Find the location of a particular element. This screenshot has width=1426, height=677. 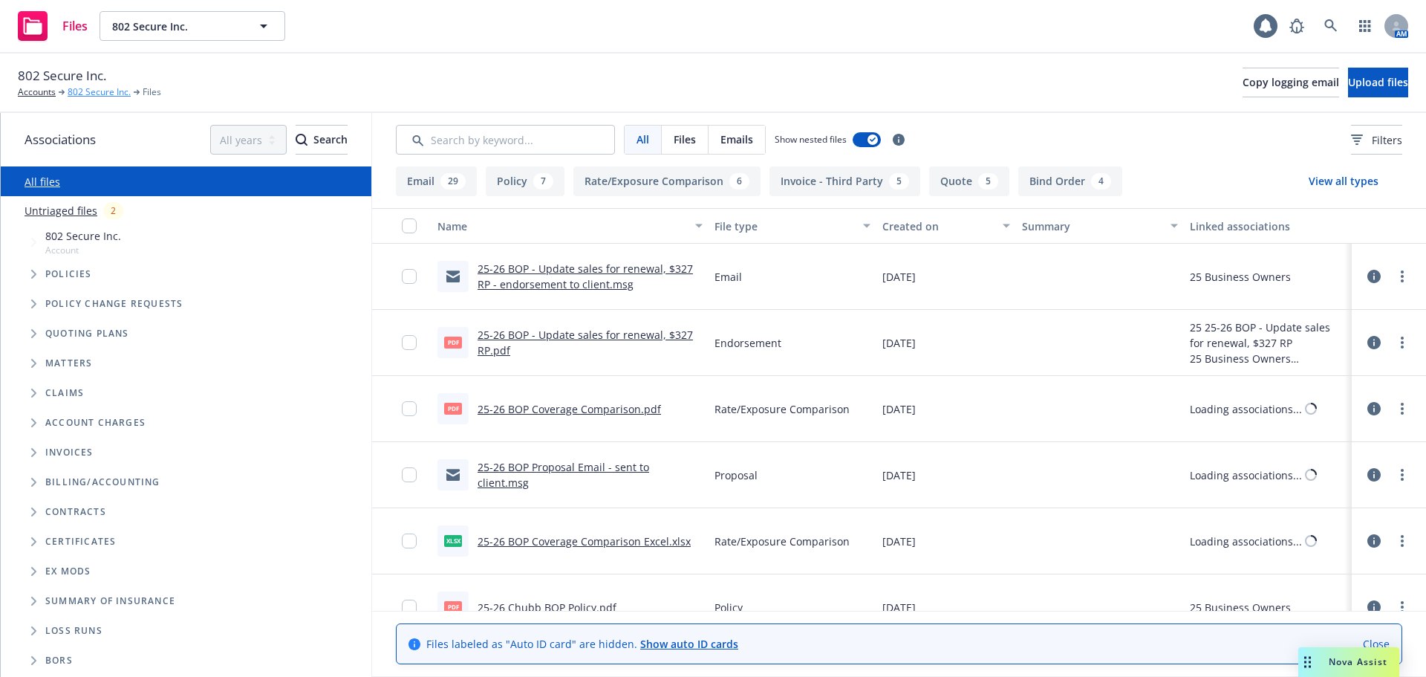

span: Contracts is located at coordinates (76, 512).